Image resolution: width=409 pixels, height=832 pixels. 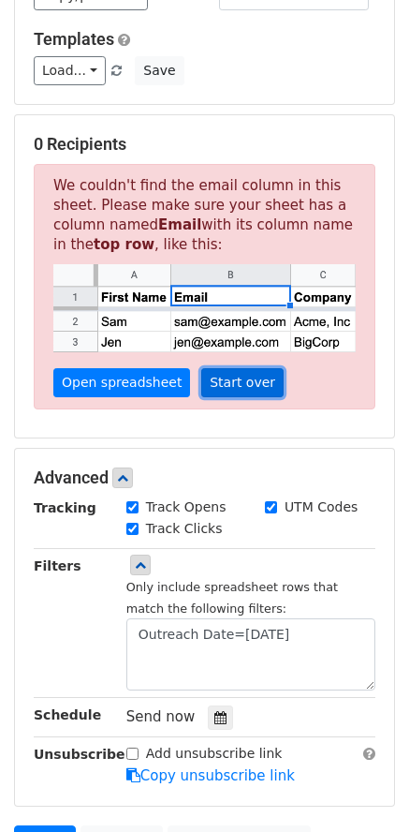 What do you see at coordinates (124, 245) in the screenshot?
I see `strong: top row` at bounding box center [124, 245].